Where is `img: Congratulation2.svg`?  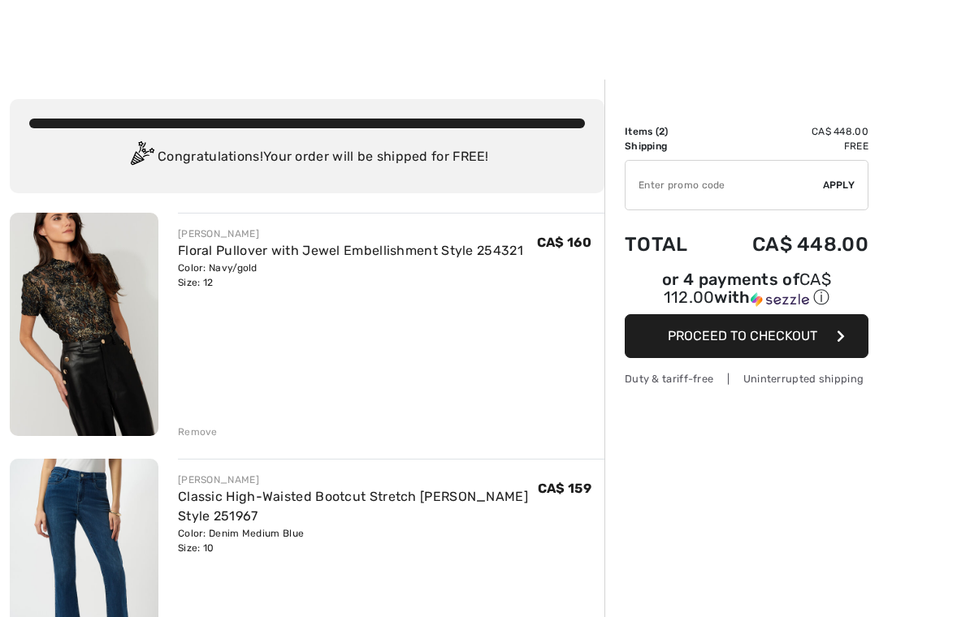 img: Congratulation2.svg is located at coordinates (141, 158).